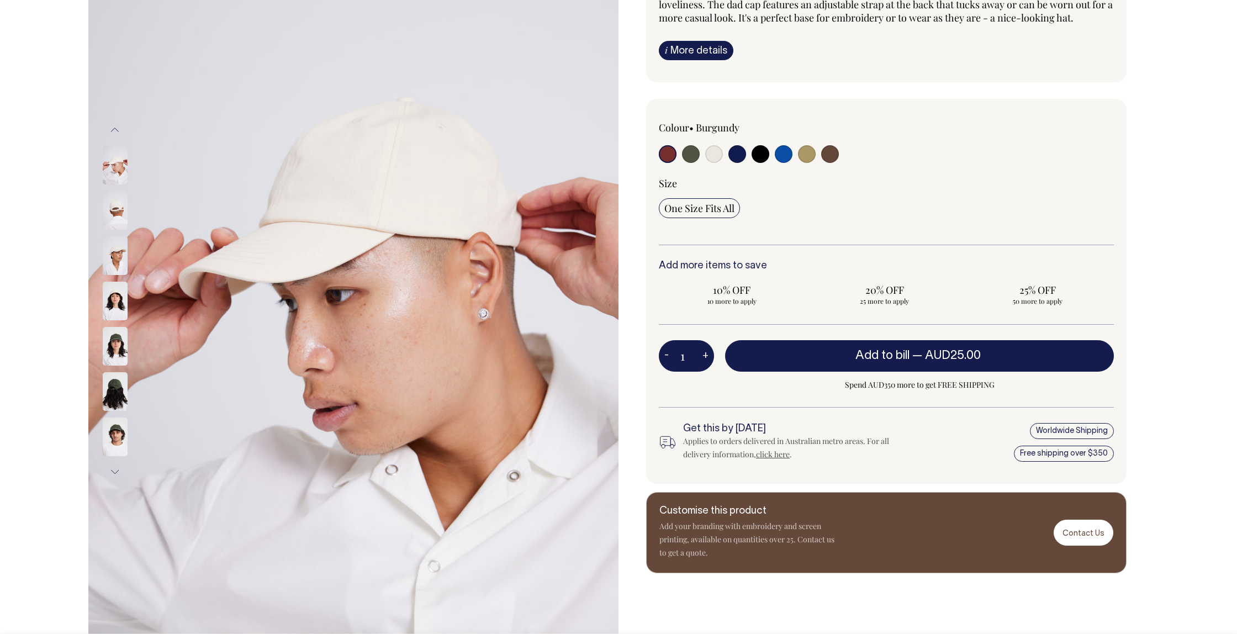  What do you see at coordinates (699, 208) in the screenshot?
I see `span: One Size Fits All` at bounding box center [699, 208].